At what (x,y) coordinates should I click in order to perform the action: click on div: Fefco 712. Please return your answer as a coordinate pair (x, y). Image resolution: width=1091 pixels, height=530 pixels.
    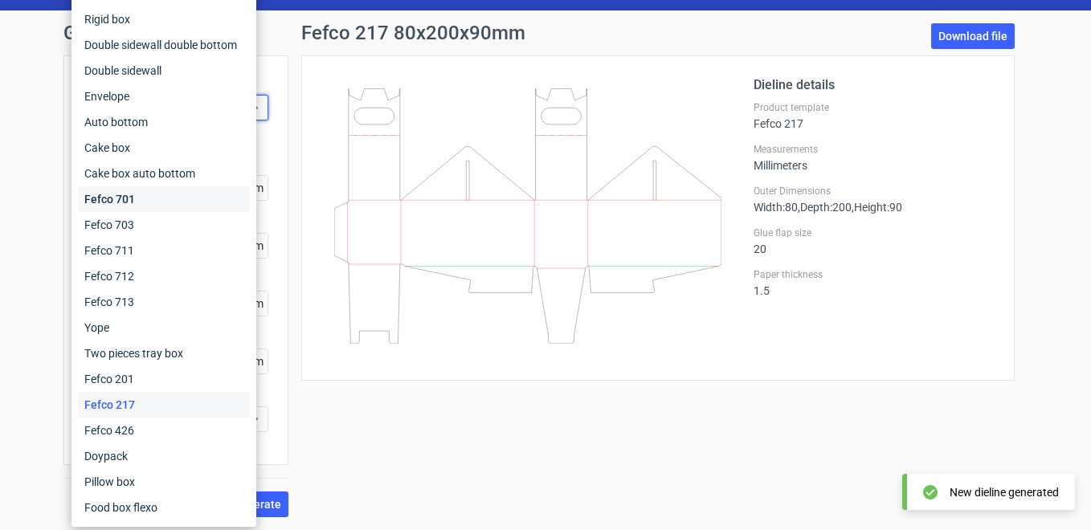
    Looking at the image, I should click on (164, 276).